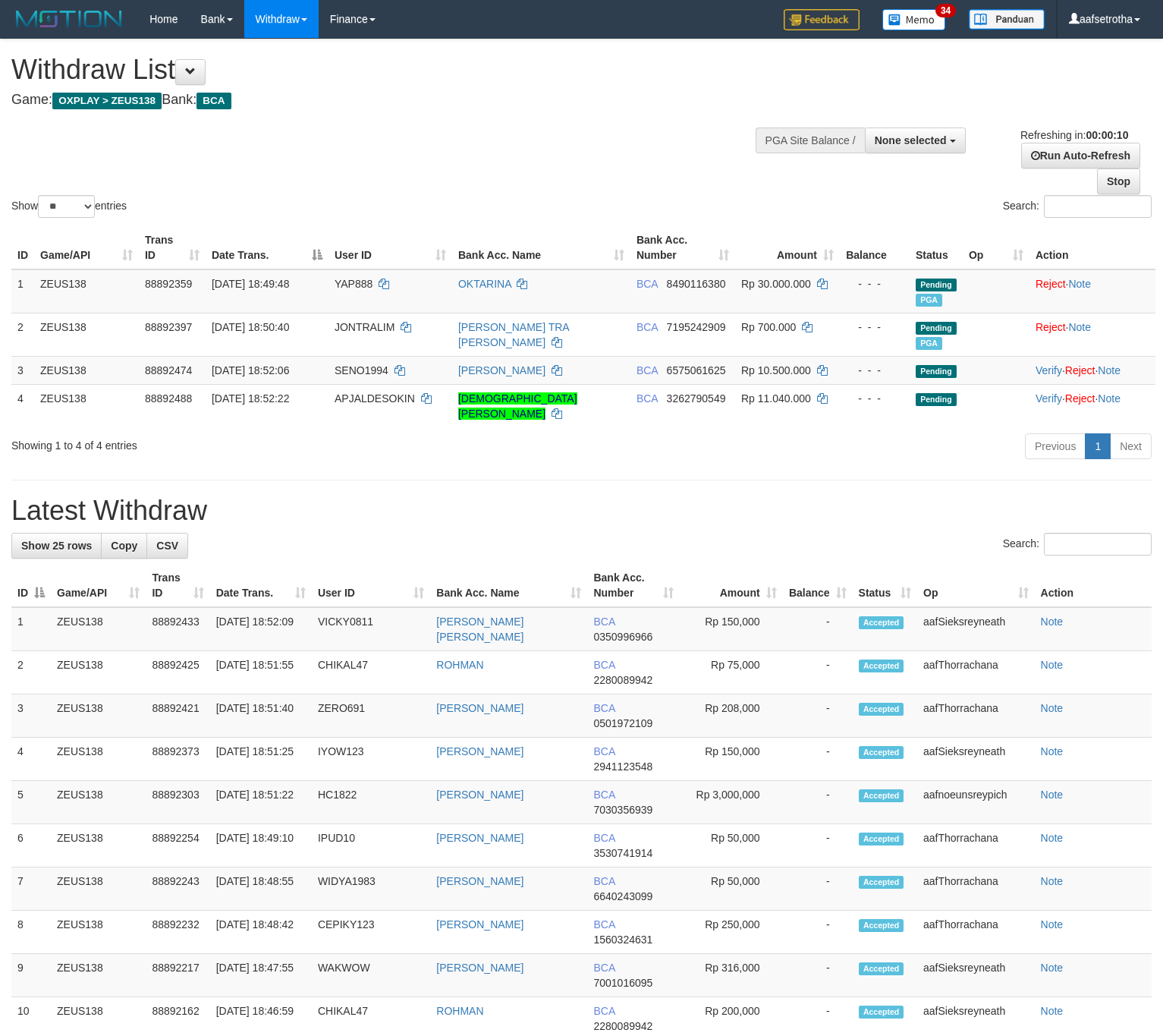  I want to click on th: Balance, so click(875, 248).